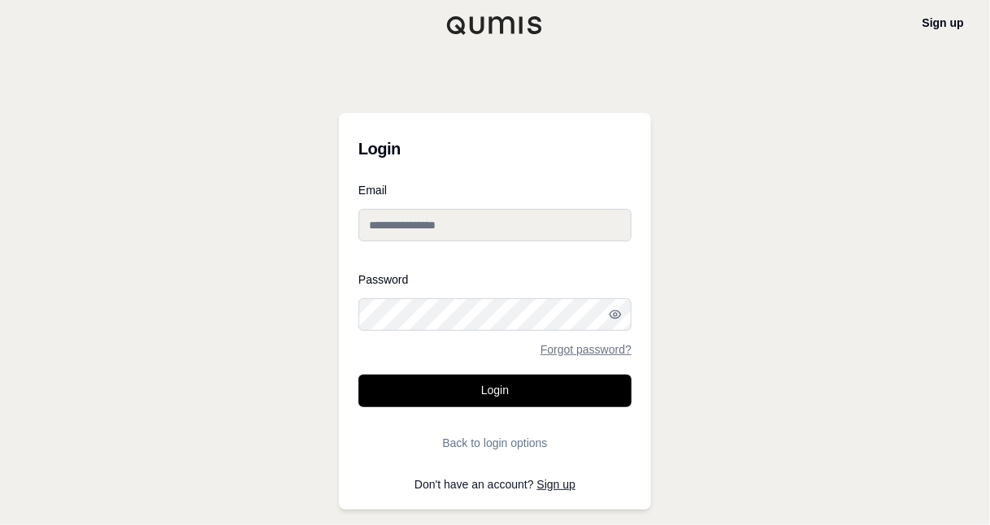 This screenshot has width=990, height=525. I want to click on button: Login, so click(495, 391).